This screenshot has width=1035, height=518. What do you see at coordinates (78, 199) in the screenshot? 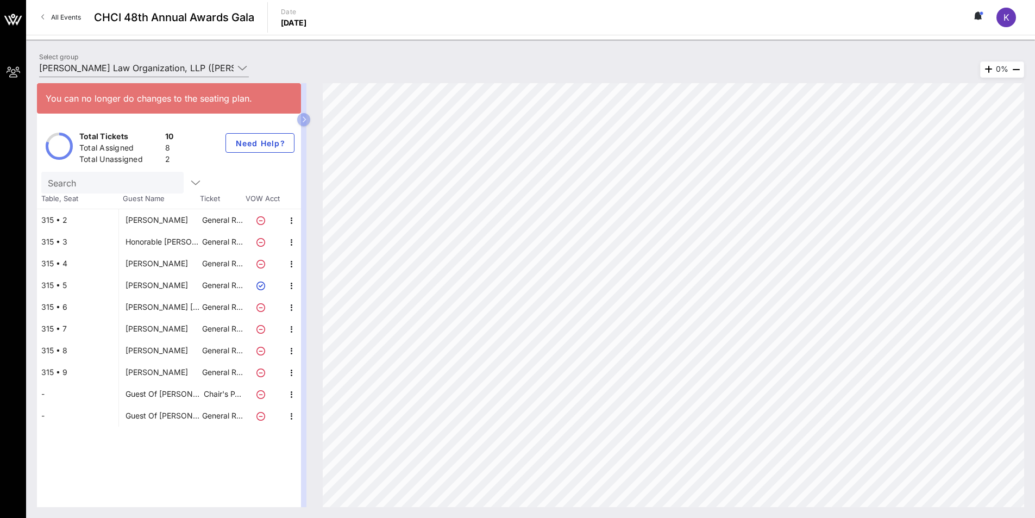
I see `span: Table, Seat` at bounding box center [78, 199].